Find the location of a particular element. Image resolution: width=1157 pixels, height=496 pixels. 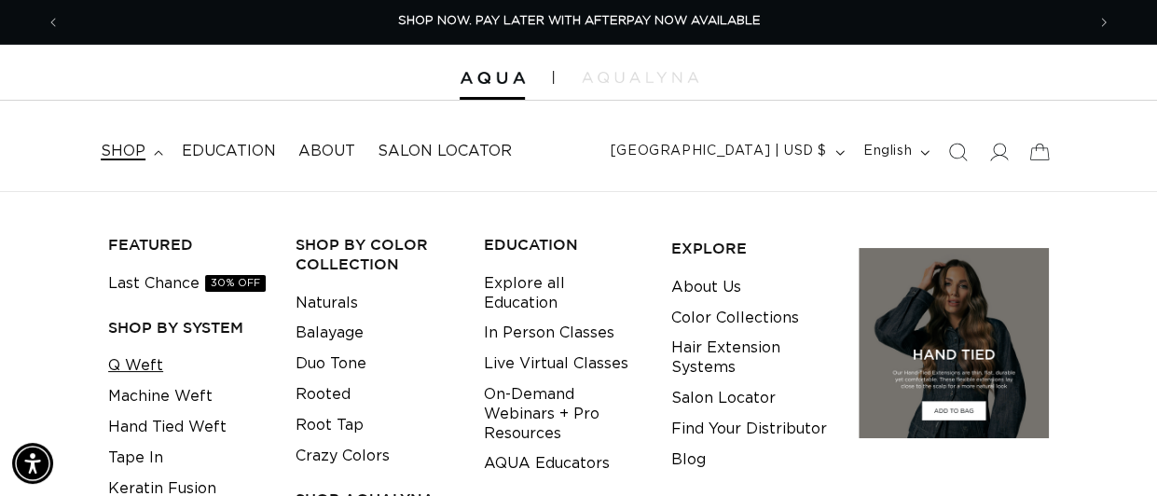

summary: shop is located at coordinates (130, 151).